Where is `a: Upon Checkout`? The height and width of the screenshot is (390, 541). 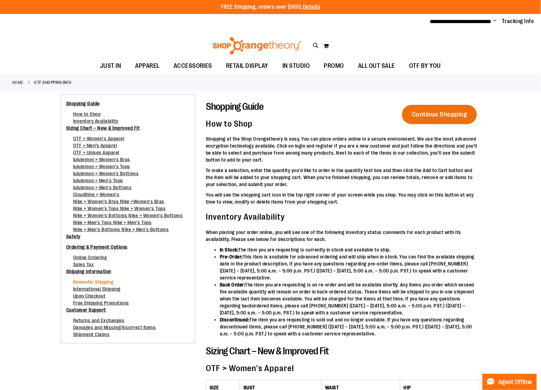 a: Upon Checkout is located at coordinates (89, 298).